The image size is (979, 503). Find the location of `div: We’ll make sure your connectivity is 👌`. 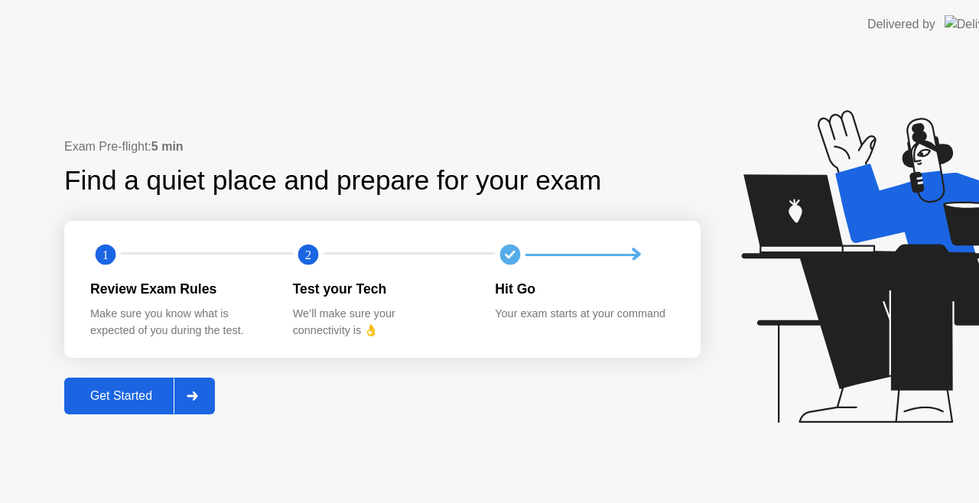

div: We’ll make sure your connectivity is 👌 is located at coordinates (381, 322).